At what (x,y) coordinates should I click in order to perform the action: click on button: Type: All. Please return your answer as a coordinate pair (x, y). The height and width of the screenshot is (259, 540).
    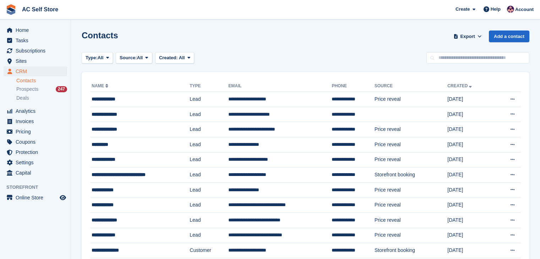
    Looking at the image, I should click on (97, 58).